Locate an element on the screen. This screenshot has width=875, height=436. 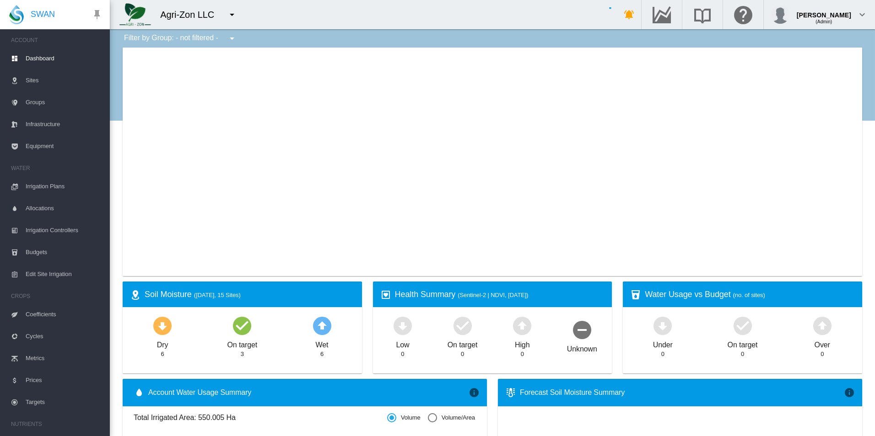
div: Soil Moisture is located at coordinates (249, 295).